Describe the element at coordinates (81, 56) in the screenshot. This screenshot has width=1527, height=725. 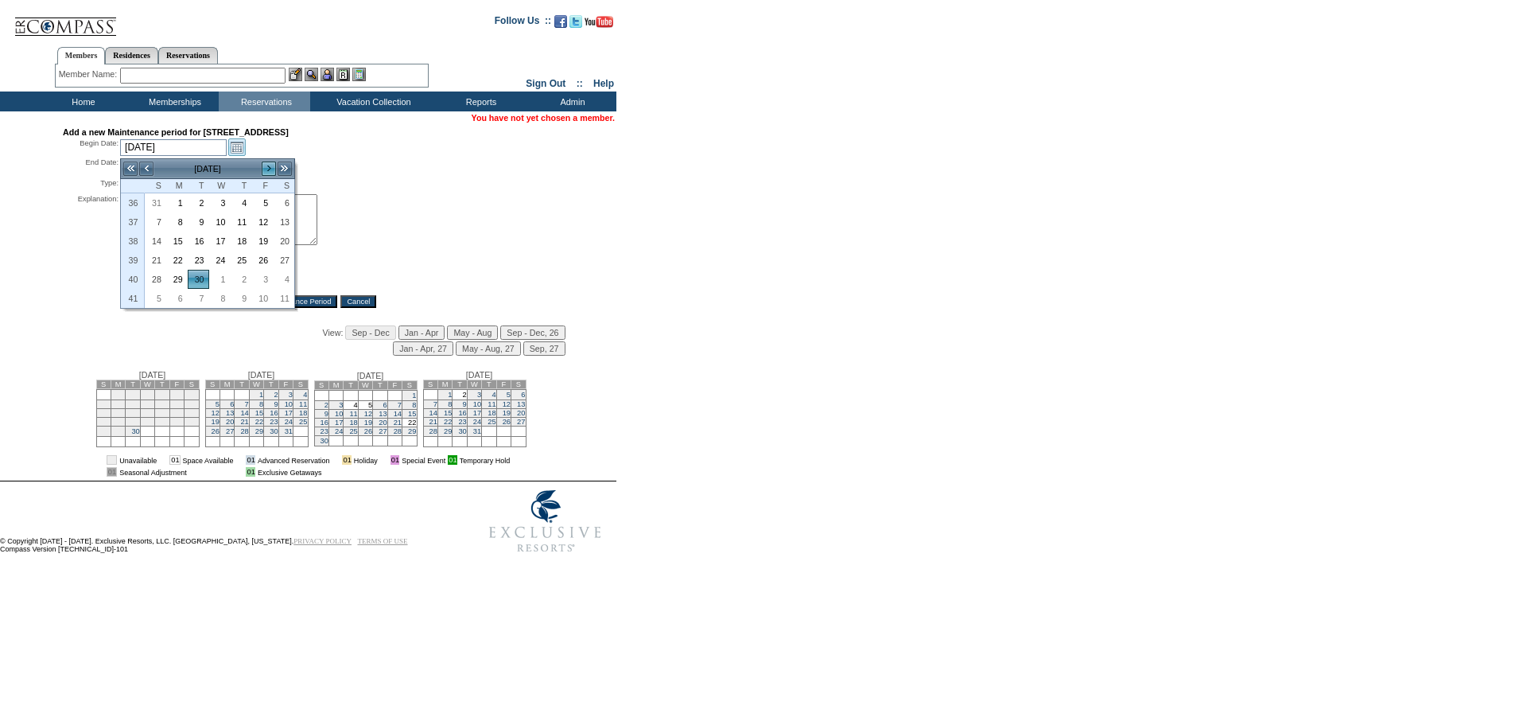
I see `a: Members` at that location.